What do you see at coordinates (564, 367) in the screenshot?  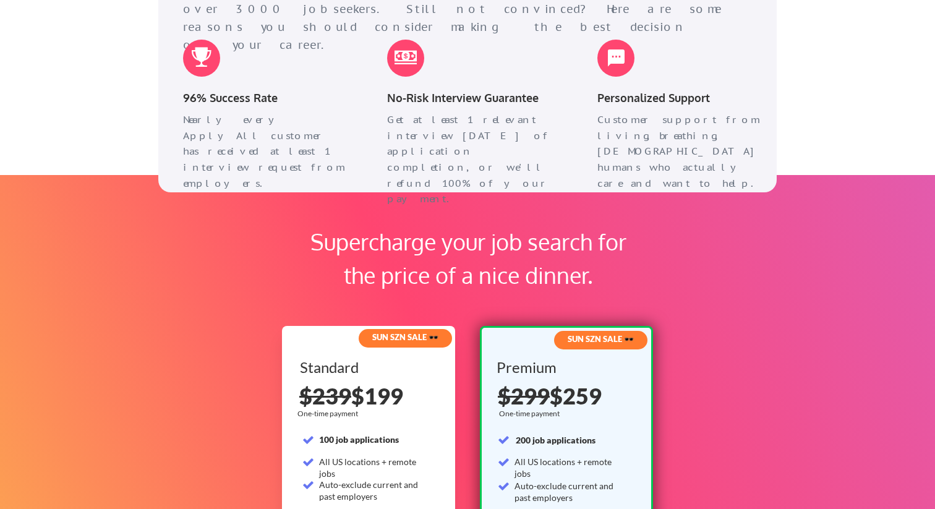 I see `div: Premium` at bounding box center [564, 367].